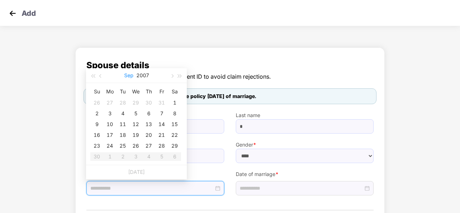 Image resolution: width=460 pixels, height=213 pixels. What do you see at coordinates (136, 114) in the screenshot?
I see `div: 5` at bounding box center [136, 114].